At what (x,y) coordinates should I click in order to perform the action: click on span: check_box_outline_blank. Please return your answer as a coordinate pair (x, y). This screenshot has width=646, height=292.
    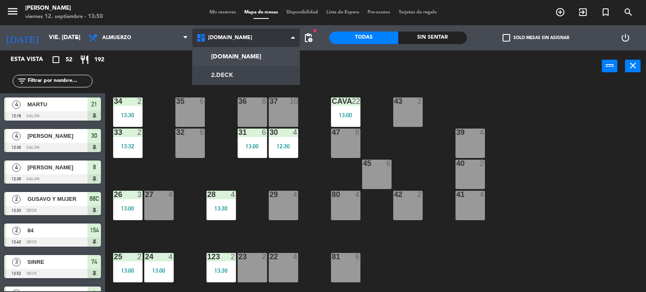
    Looking at the image, I should click on (506, 38).